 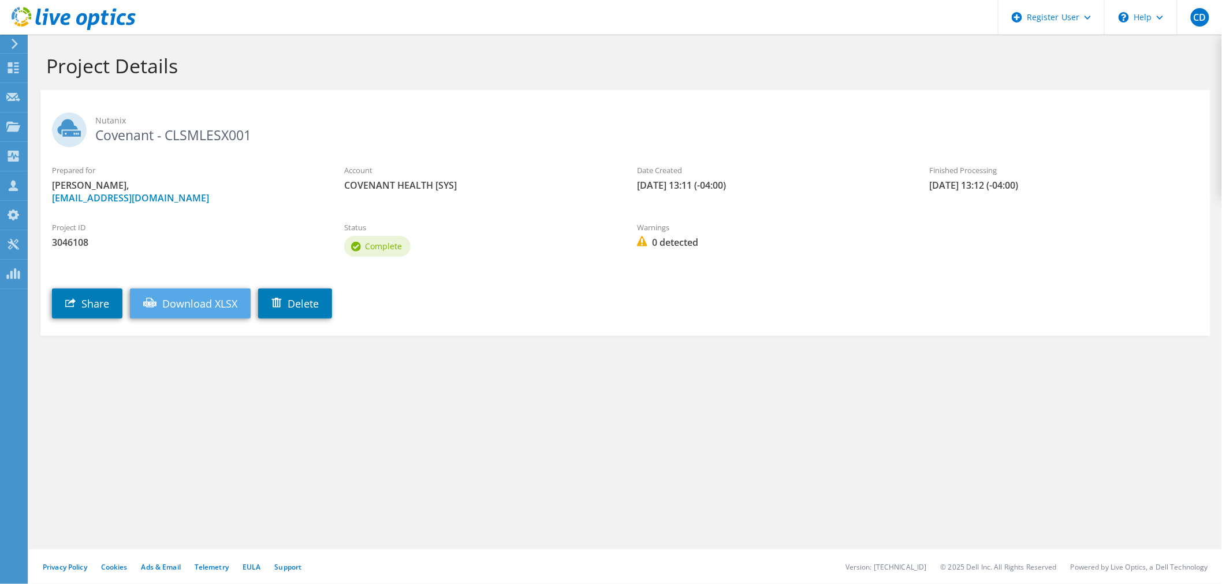 What do you see at coordinates (161, 567) in the screenshot?
I see `a: Ads & Email` at bounding box center [161, 567].